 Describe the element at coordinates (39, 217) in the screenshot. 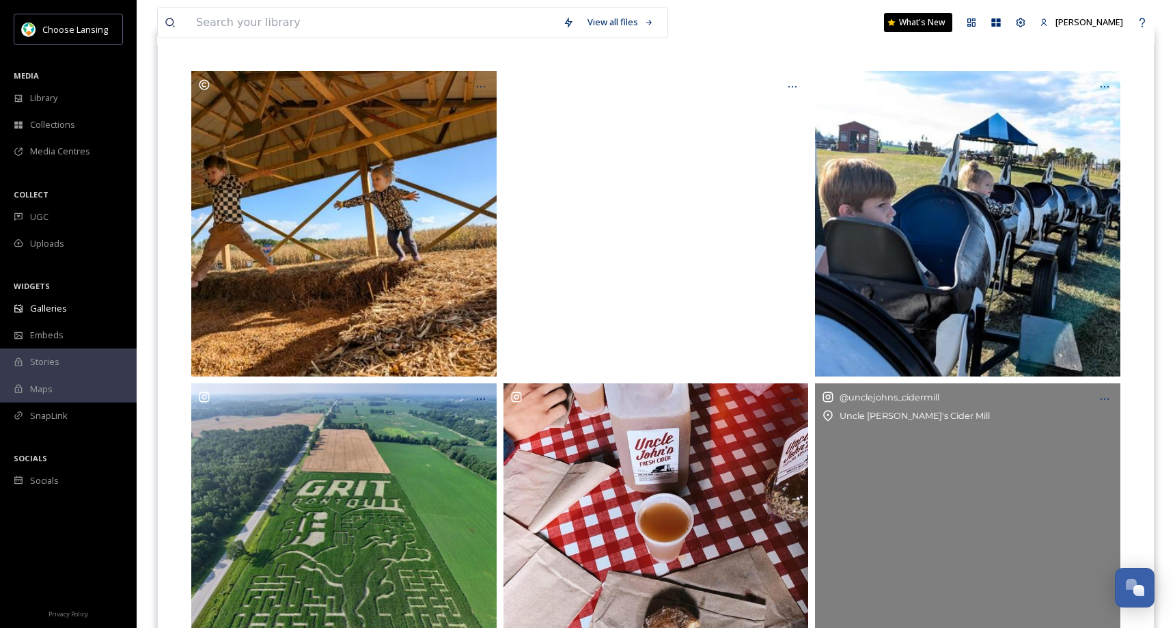

I see `span: UGC` at that location.